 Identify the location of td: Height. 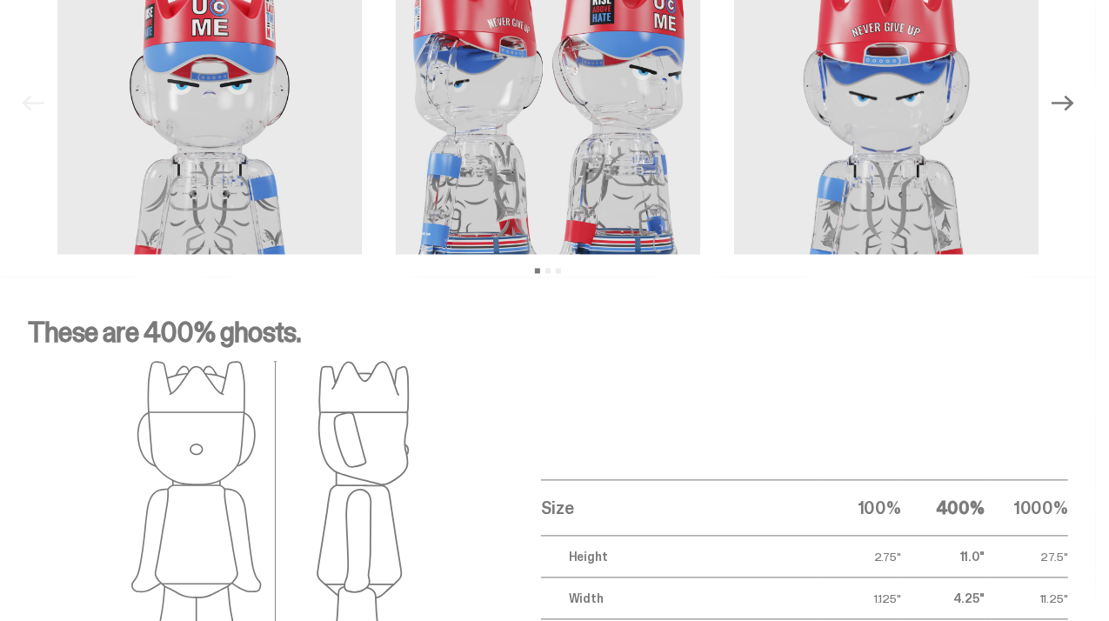
(679, 558).